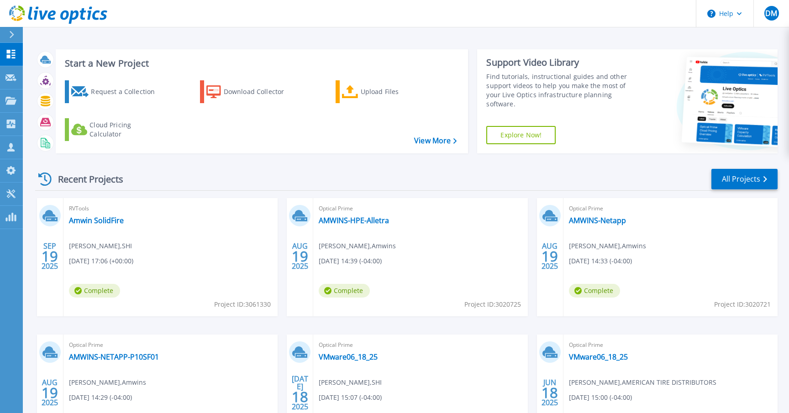 The height and width of the screenshot is (413, 789). I want to click on a: AMWINS-NETAPP-P10SF01, so click(114, 357).